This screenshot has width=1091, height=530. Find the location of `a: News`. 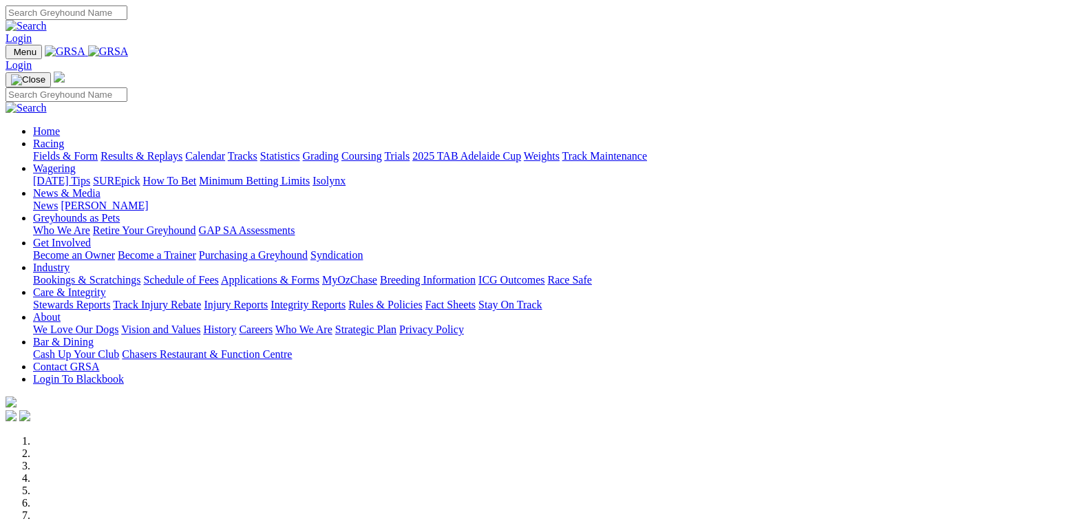

a: News is located at coordinates (45, 205).